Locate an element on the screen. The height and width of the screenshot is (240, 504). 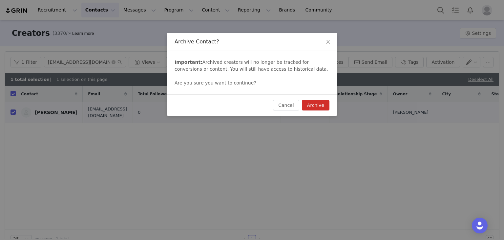
div: Archived creators will no longer be tracked for conversions or content. You will still have acces... is located at coordinates (252, 73).